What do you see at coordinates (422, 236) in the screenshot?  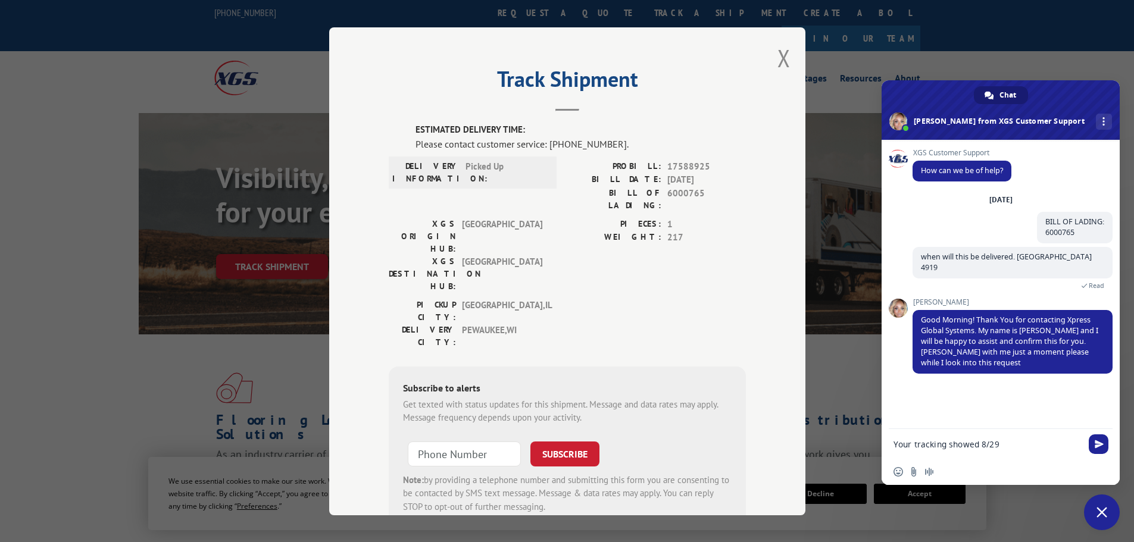 I see `label: XGS ORIGIN HUB:` at bounding box center [422, 236].